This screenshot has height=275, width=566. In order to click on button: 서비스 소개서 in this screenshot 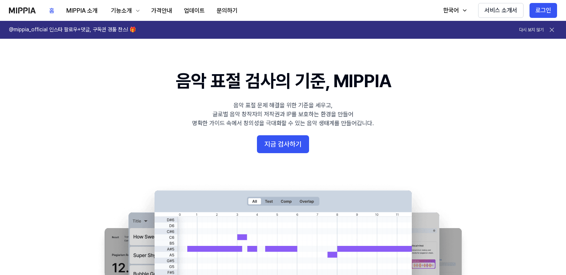, I will do `click(501, 10)`.